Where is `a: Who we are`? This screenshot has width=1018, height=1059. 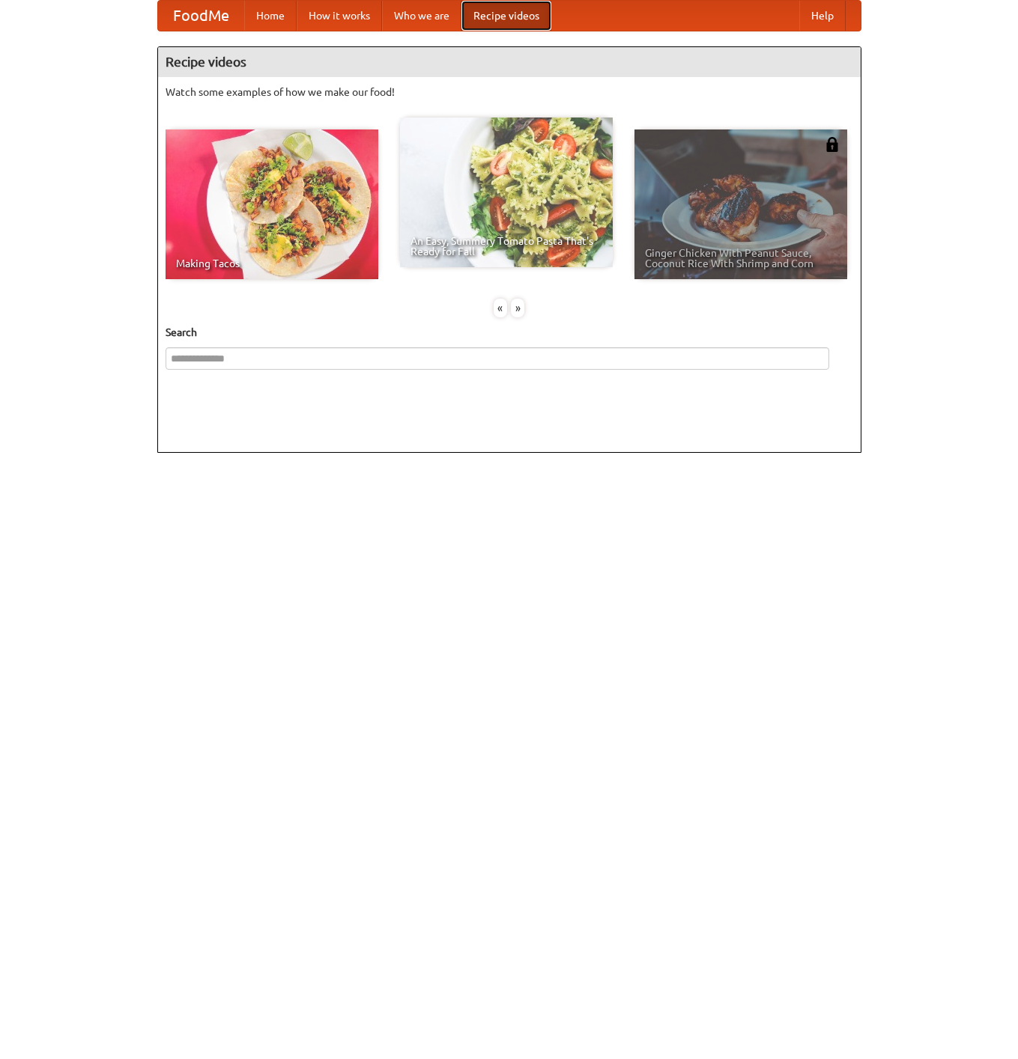 a: Who we are is located at coordinates (422, 16).